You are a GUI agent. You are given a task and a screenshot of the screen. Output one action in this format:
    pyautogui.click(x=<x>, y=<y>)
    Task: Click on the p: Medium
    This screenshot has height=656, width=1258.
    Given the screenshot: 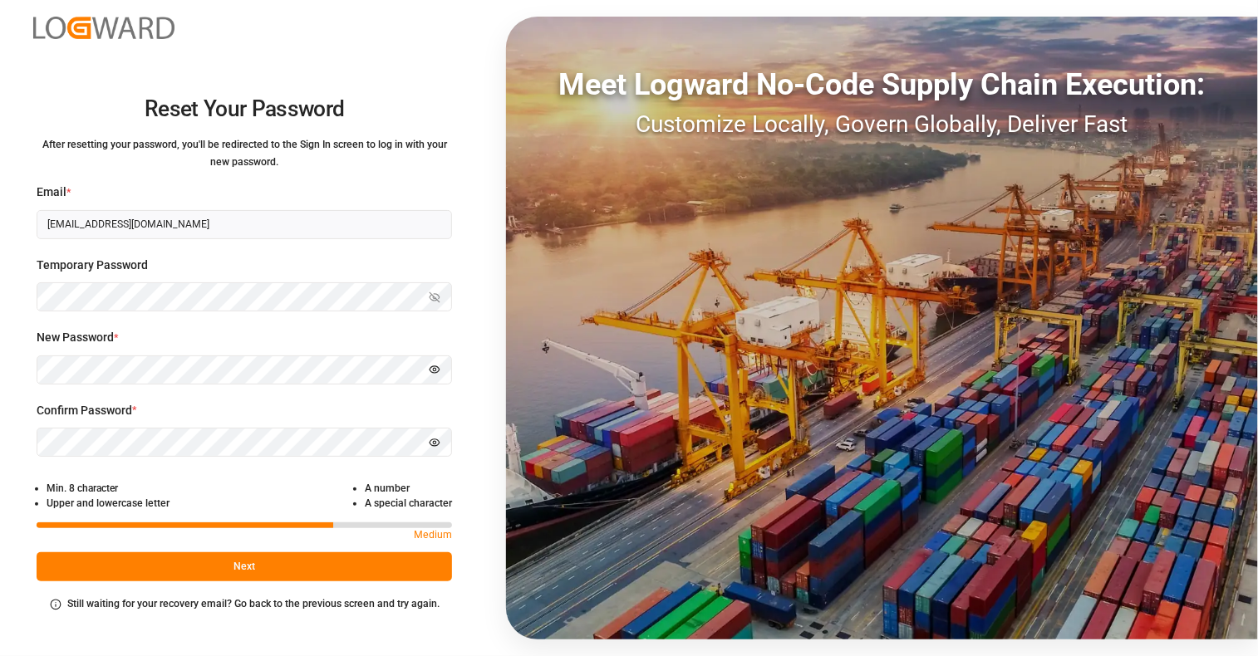 What is the action you would take?
    pyautogui.click(x=433, y=537)
    